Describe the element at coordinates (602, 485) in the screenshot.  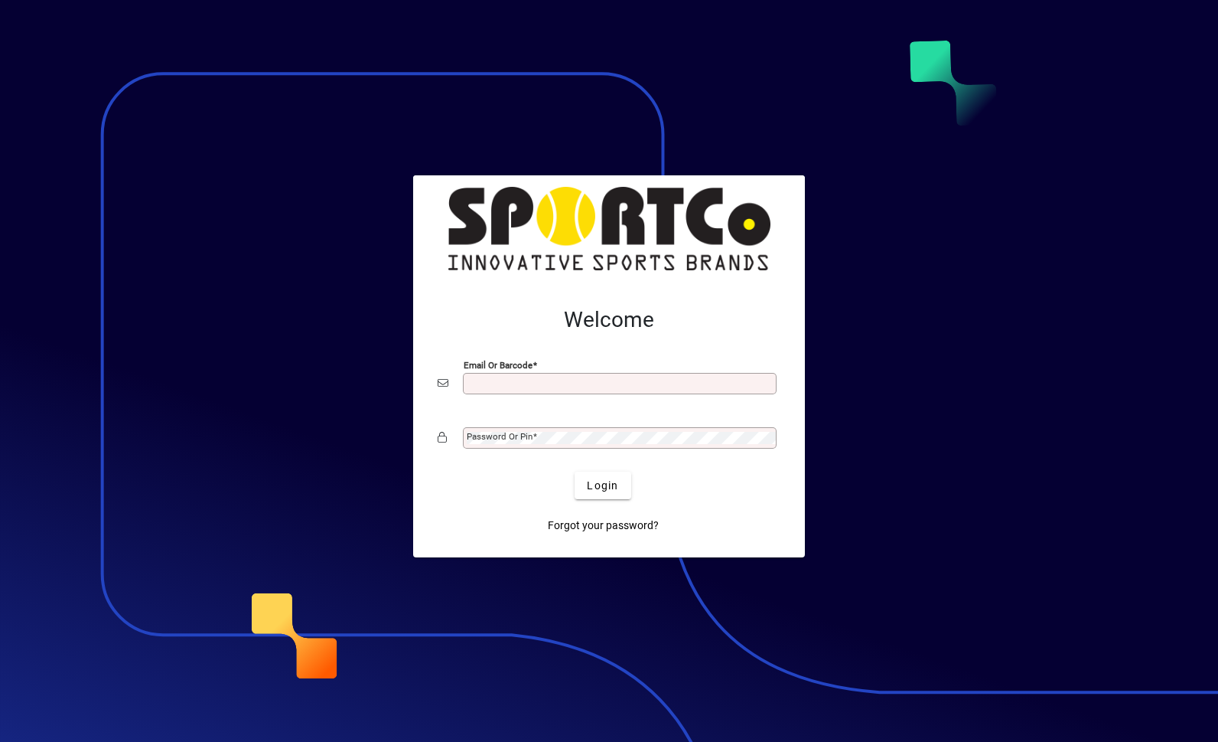
I see `button: Login` at that location.